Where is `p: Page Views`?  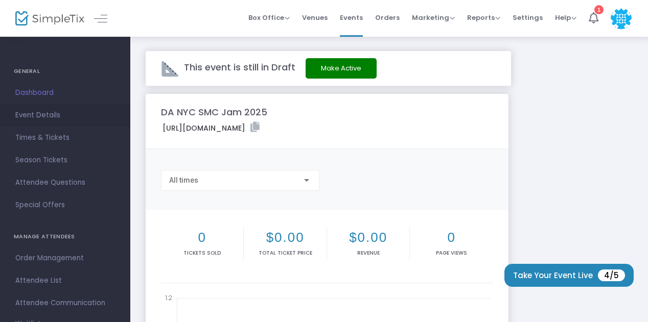 p: Page Views is located at coordinates (451, 253).